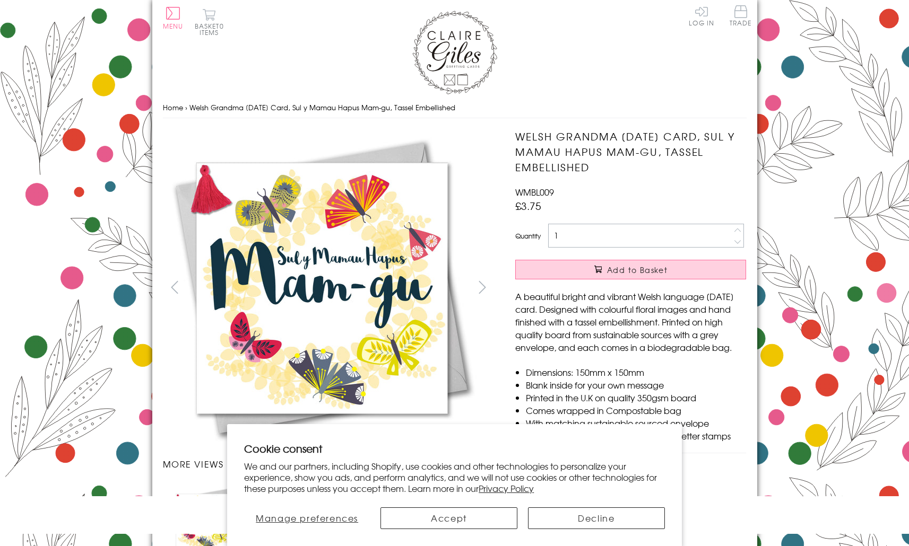 This screenshot has width=909, height=546. I want to click on img: Claire Giles Greetings Cards, so click(455, 53).